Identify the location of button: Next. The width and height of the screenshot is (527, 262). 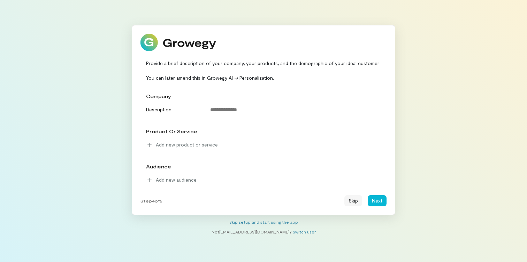
(377, 201).